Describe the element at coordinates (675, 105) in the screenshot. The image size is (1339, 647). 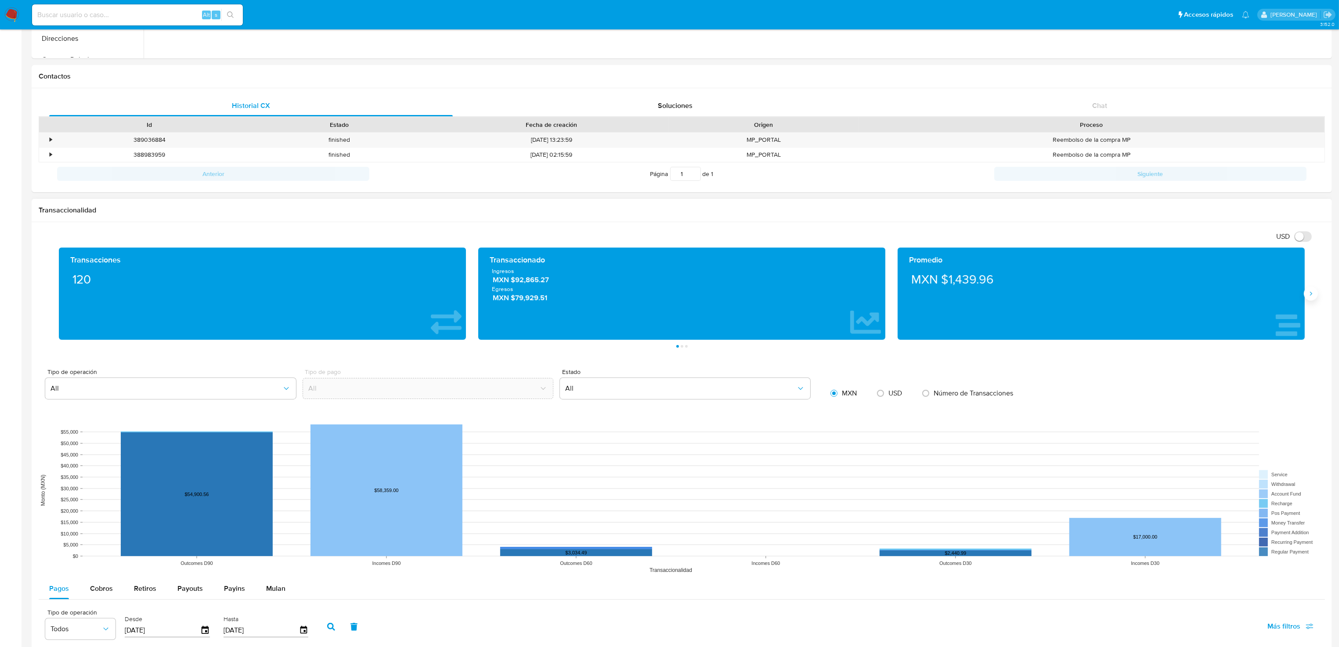
I see `span: Soluciones` at that location.